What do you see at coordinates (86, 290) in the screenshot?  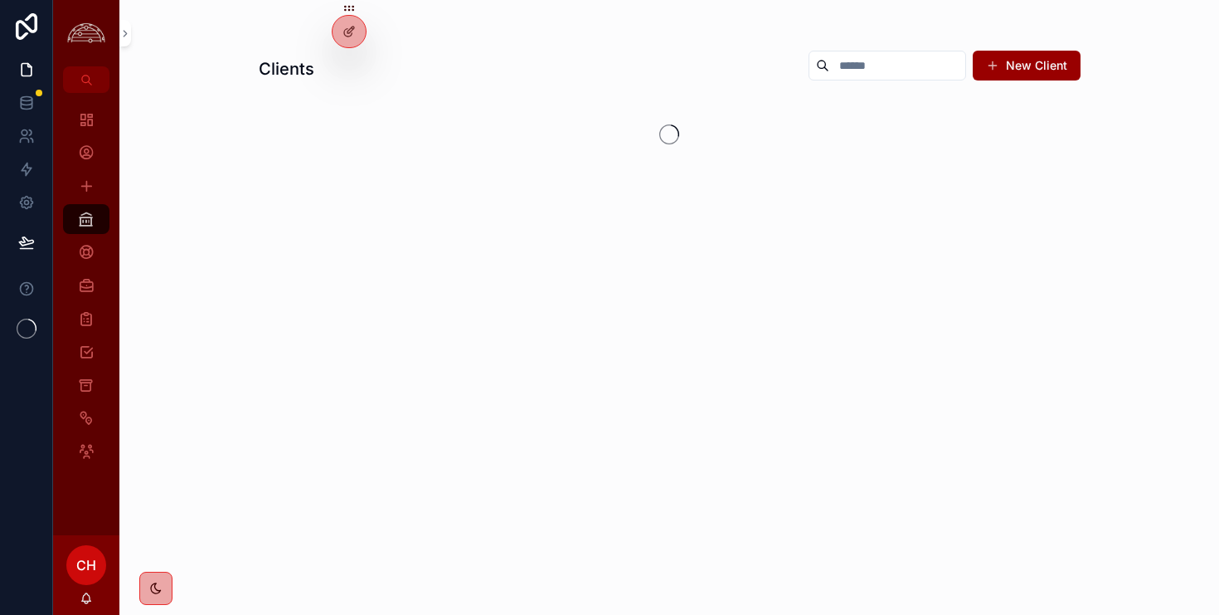 I see `div: scrollable content` at bounding box center [86, 290].